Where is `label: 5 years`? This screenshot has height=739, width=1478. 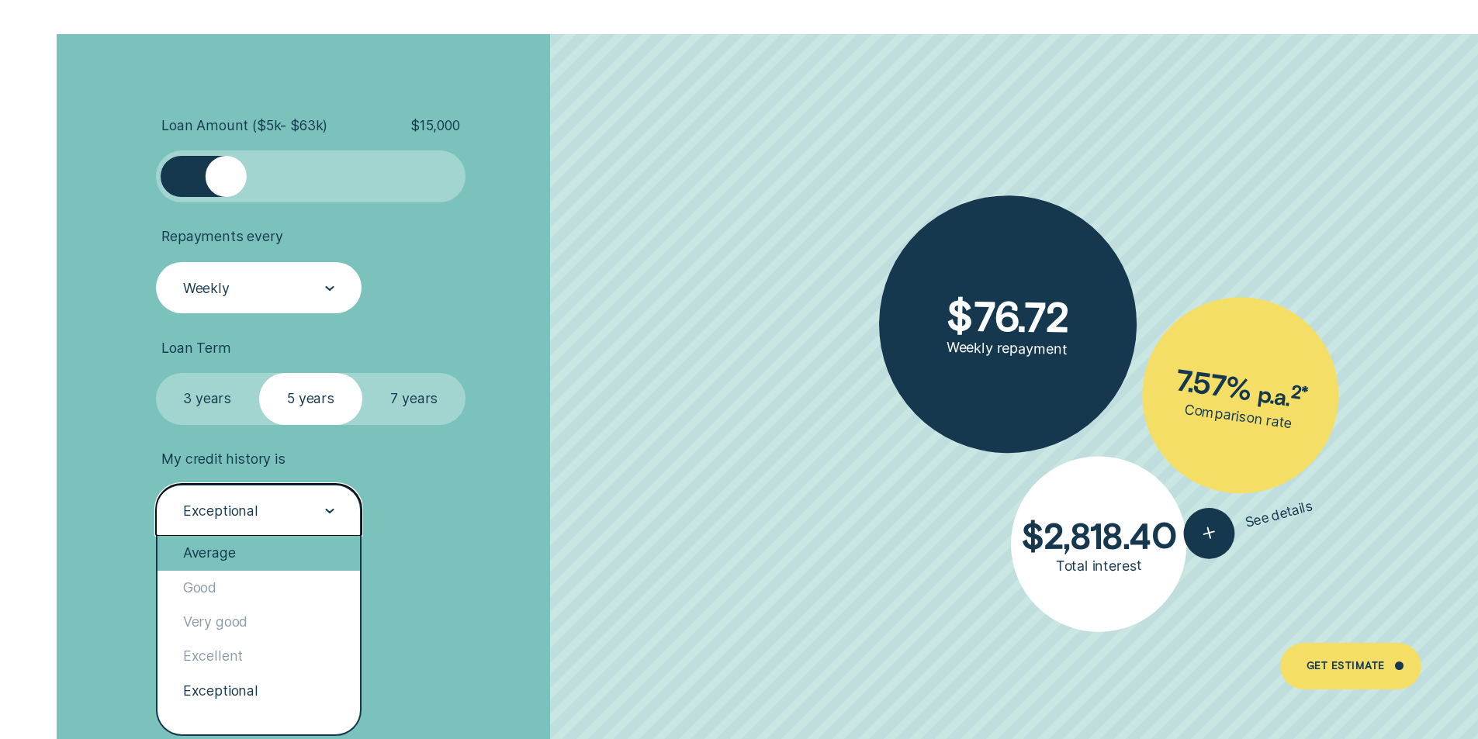 label: 5 years is located at coordinates (310, 399).